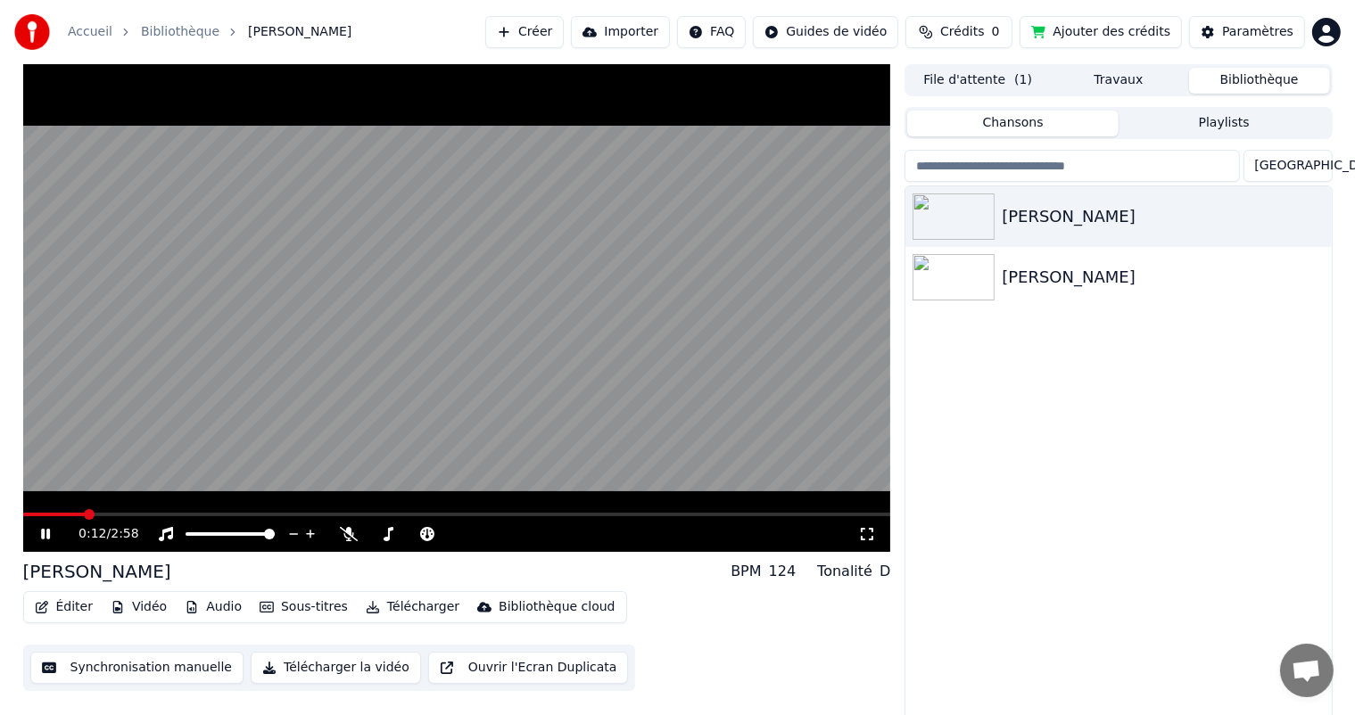 The image size is (1355, 715). What do you see at coordinates (213, 607) in the screenshot?
I see `button: Audio` at bounding box center [213, 607].